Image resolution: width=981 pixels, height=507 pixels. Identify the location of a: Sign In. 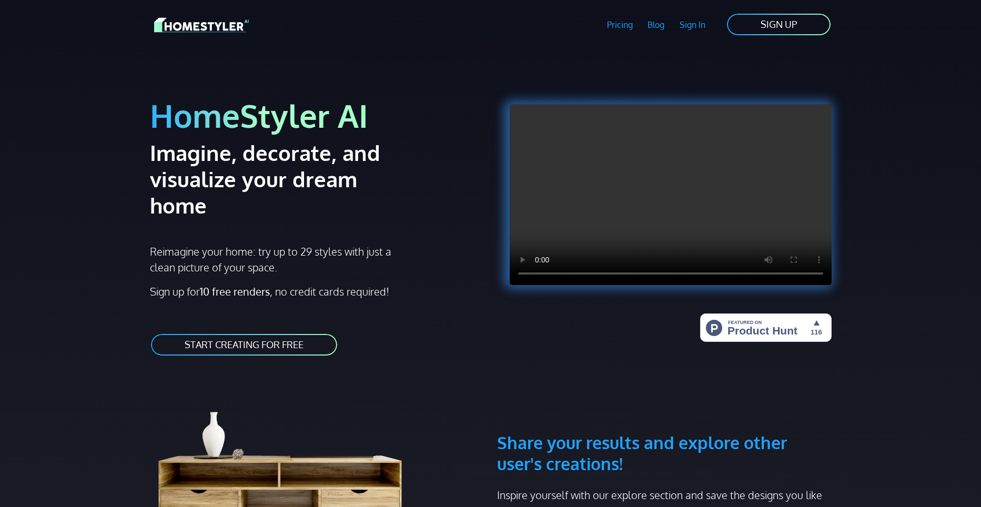
(693, 25).